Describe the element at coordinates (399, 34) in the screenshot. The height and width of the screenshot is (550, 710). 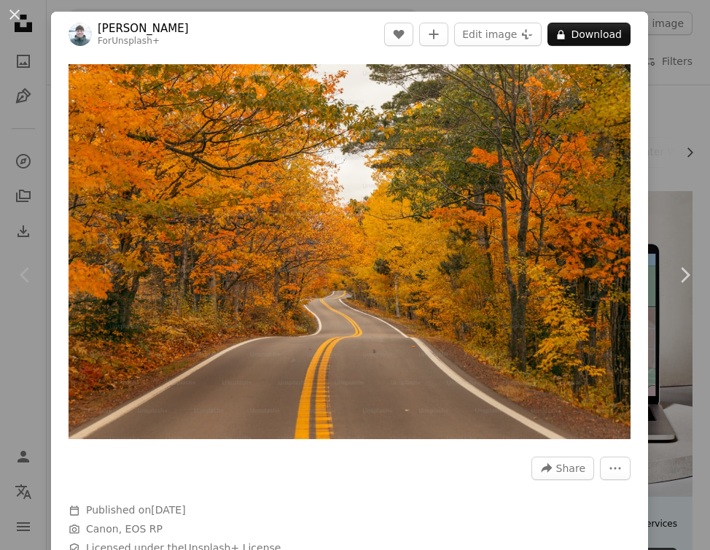
I see `button: Like` at that location.